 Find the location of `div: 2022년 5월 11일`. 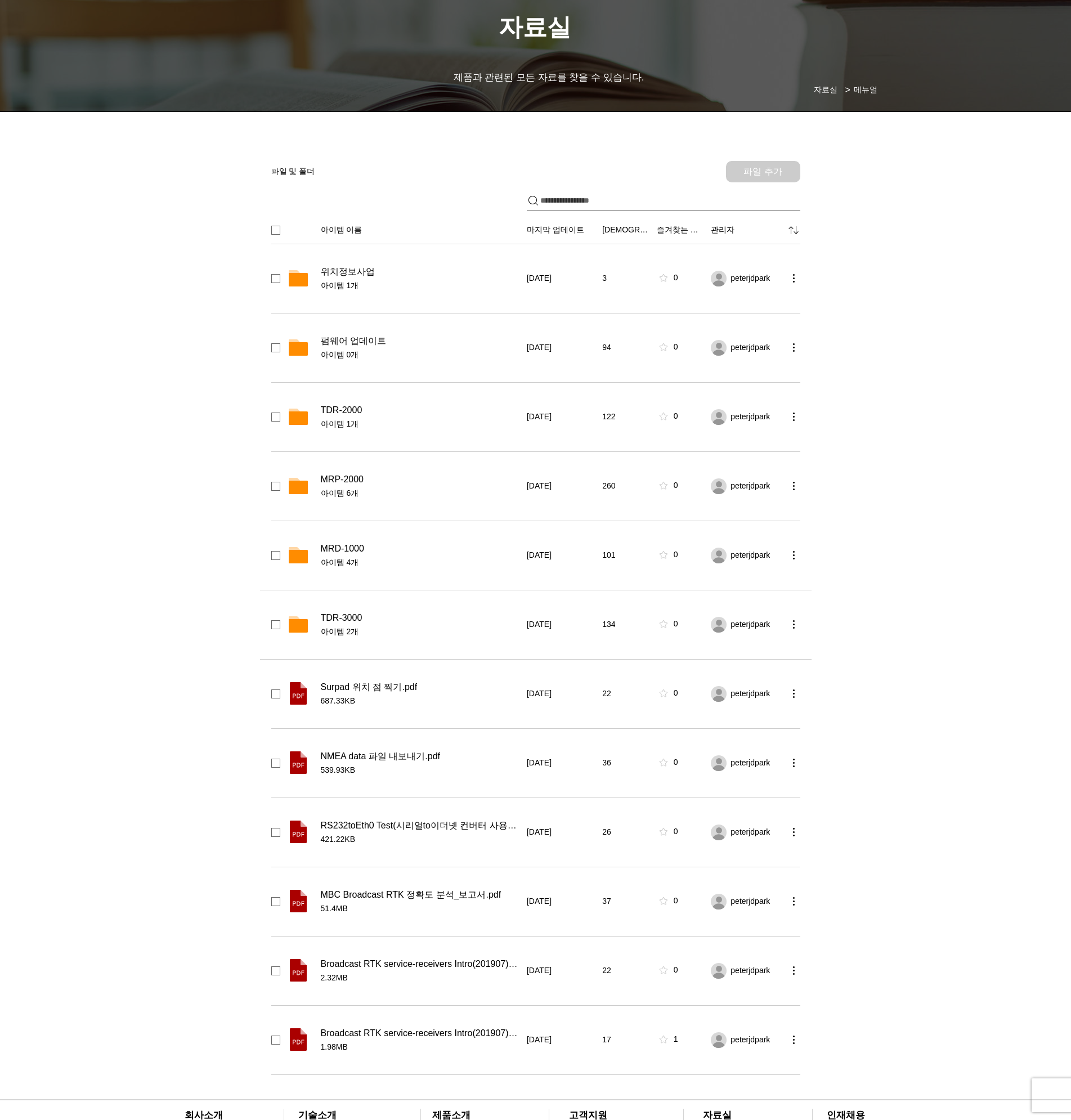

div: 2022년 5월 11일 is located at coordinates (561, 348).